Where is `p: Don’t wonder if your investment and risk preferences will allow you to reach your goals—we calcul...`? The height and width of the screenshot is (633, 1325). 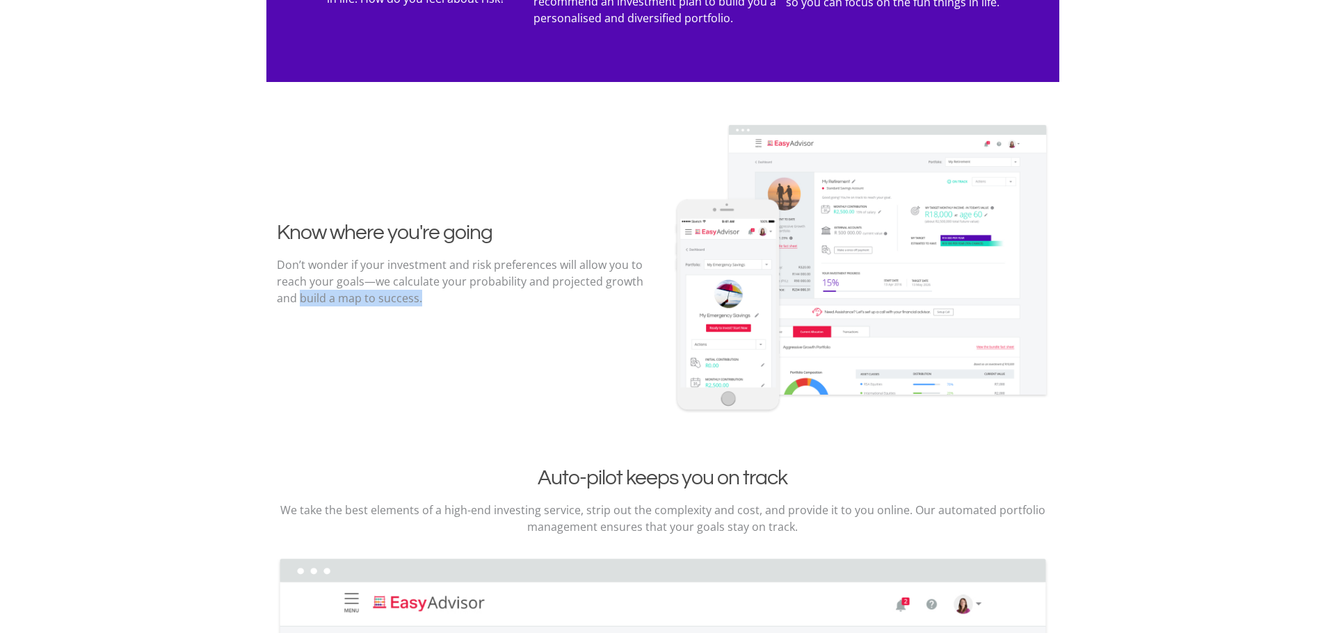
p: Don’t wonder if your investment and risk preferences will allow you to reach your goals—we calcul... is located at coordinates (464, 282).